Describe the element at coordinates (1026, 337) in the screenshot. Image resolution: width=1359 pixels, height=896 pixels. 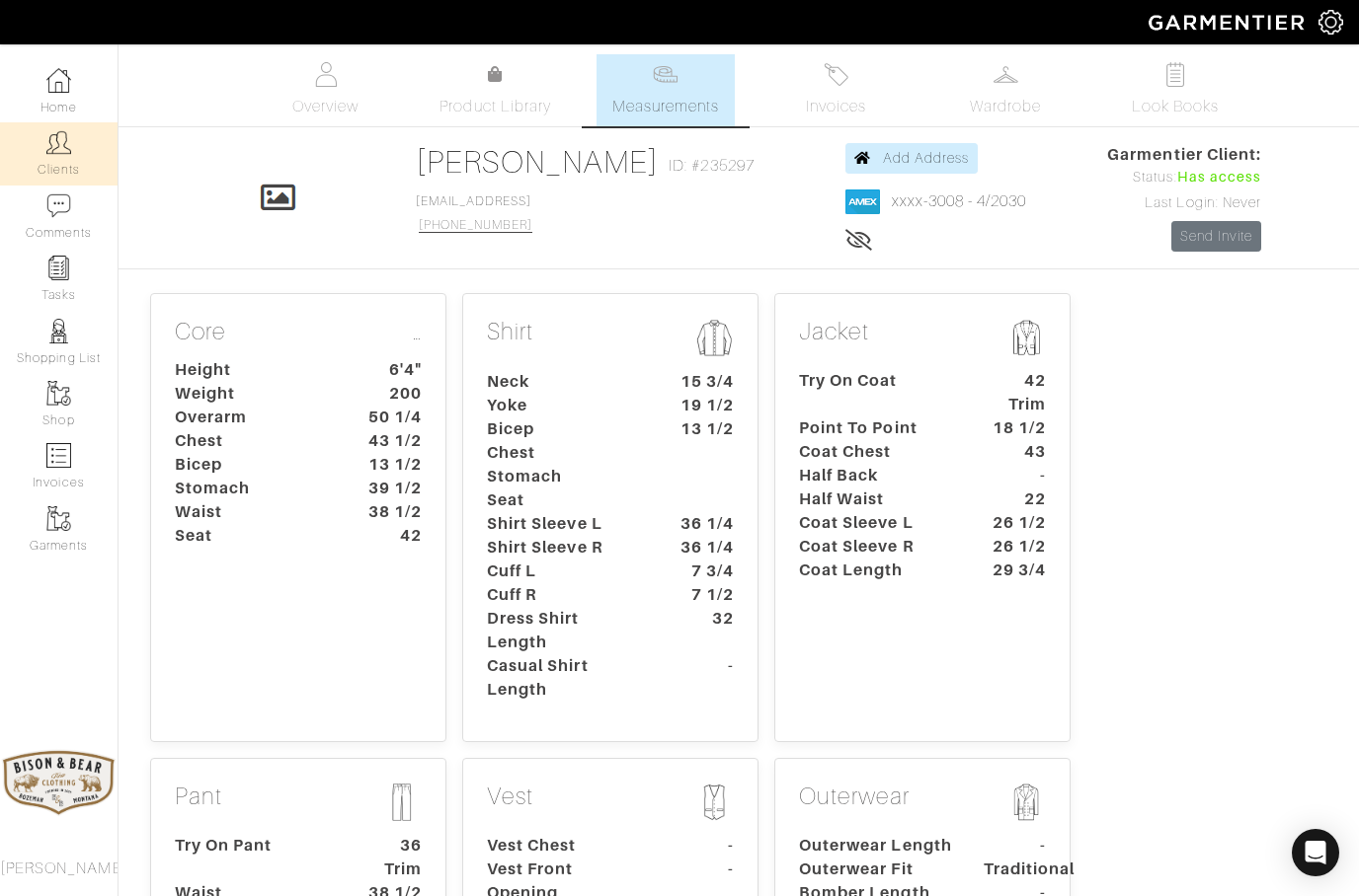
I see `img: msmt-jacket-icon-80010867aa4725b62b9a09ffa5103b2b3040b5cb37876859cbf8e78a4e2258a7.png` at that location.